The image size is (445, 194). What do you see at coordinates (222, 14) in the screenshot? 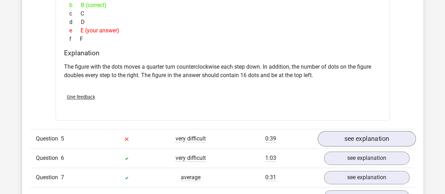
I see `div: C` at bounding box center [222, 14].